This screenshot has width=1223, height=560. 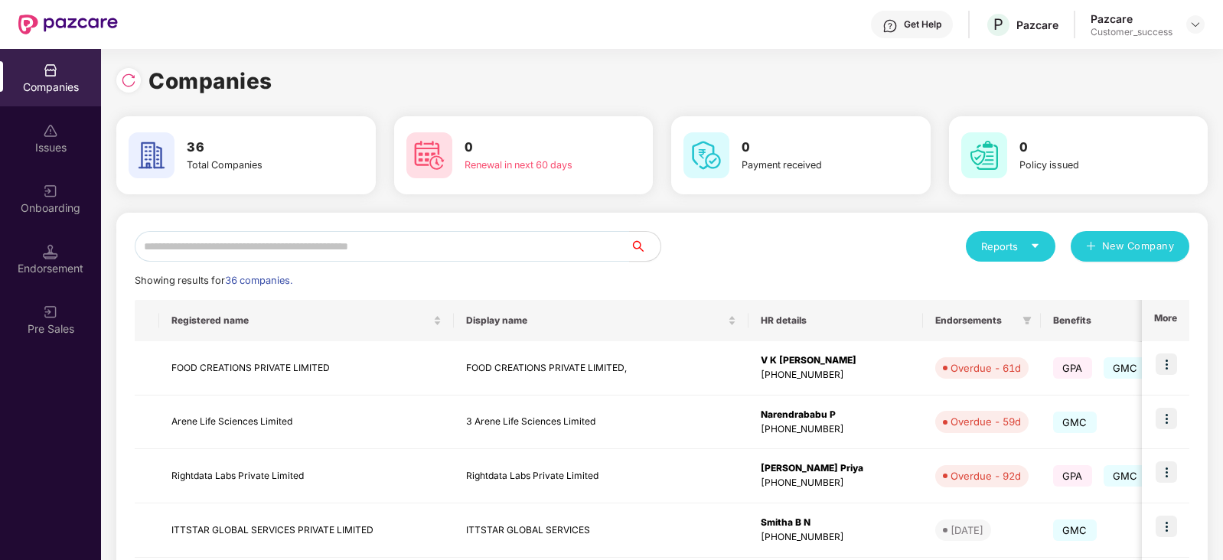 What do you see at coordinates (68, 24) in the screenshot?
I see `img: New Pazcare Logo` at bounding box center [68, 24].